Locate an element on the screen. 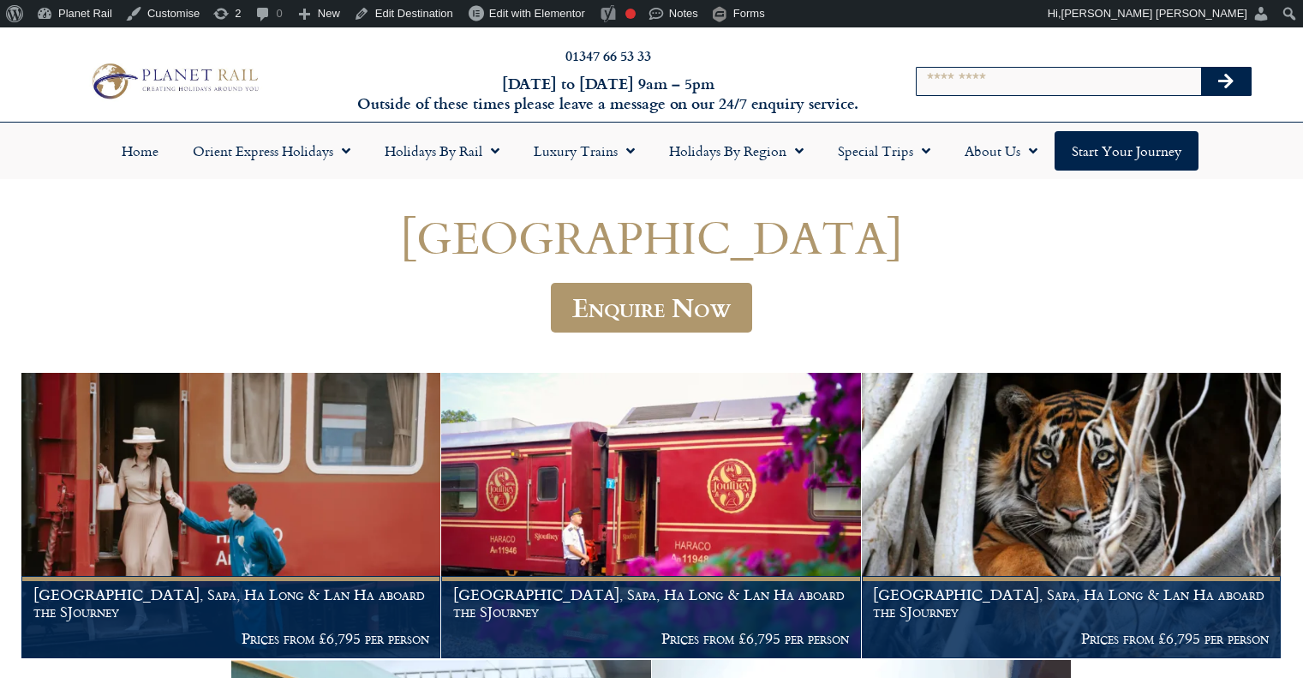 The image size is (1303, 678). a: Holidays by Region is located at coordinates (736, 151).